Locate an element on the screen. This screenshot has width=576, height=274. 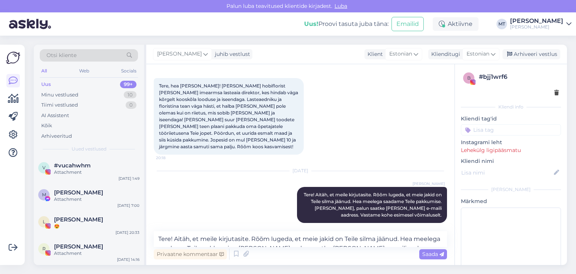
div: Web is located at coordinates (84, 71).